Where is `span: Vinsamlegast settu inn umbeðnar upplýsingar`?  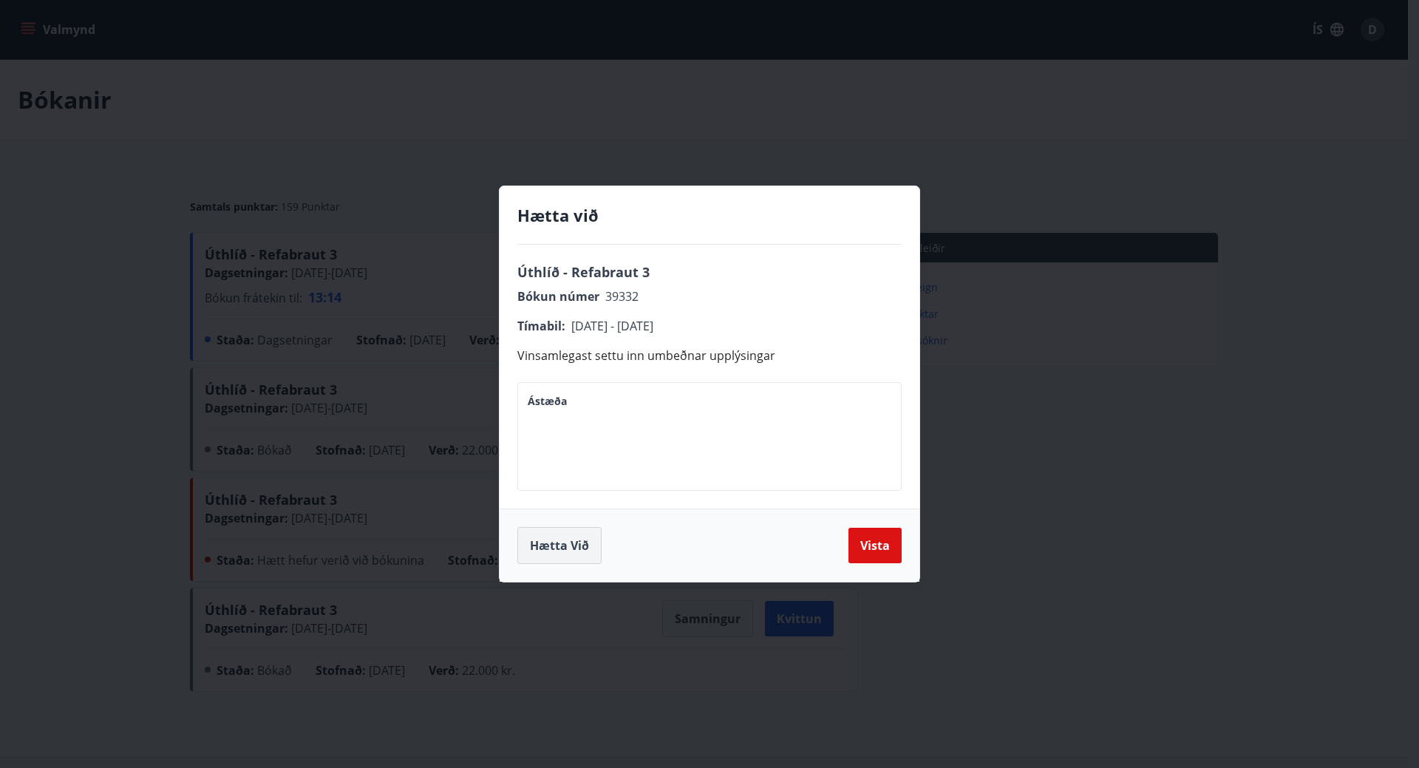 span: Vinsamlegast settu inn umbeðnar upplýsingar is located at coordinates (646, 355).